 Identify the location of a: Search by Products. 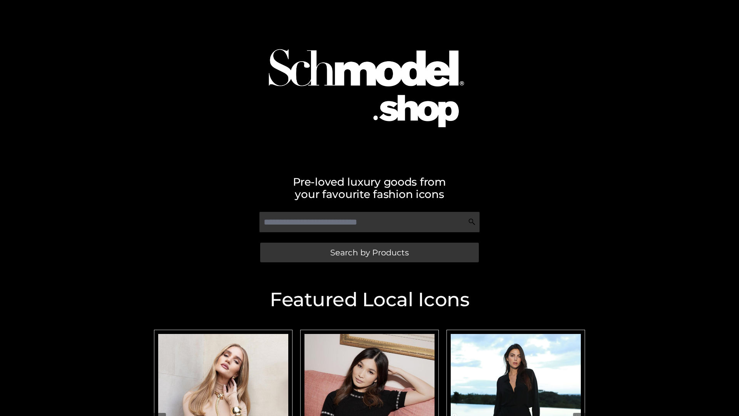
(369, 252).